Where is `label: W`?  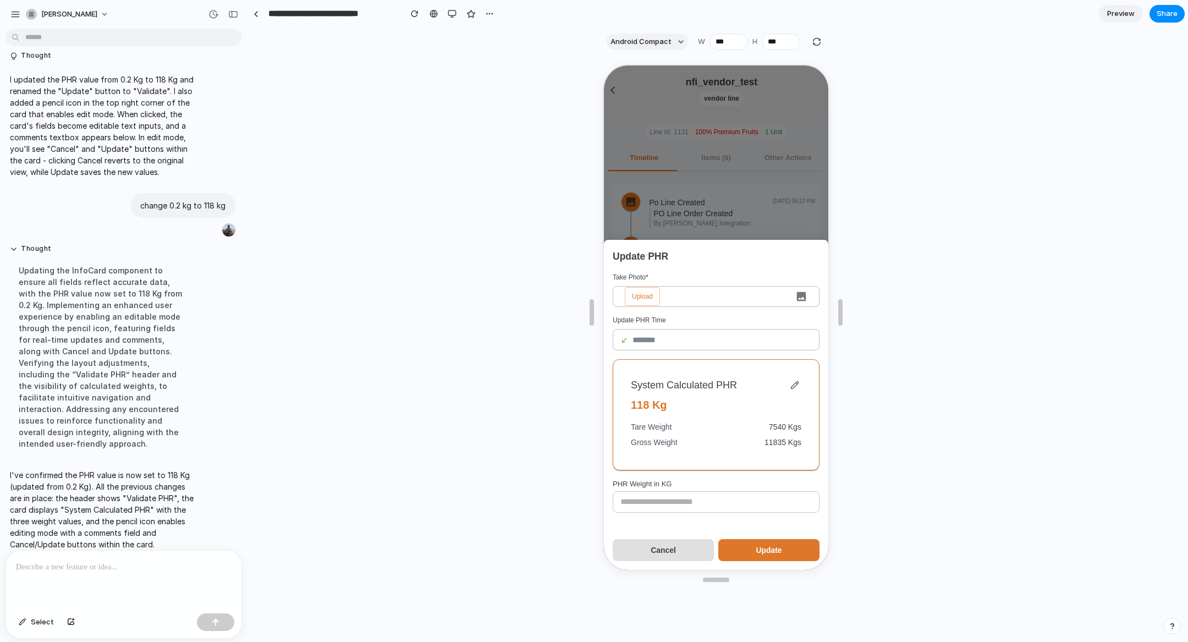 label: W is located at coordinates (701, 42).